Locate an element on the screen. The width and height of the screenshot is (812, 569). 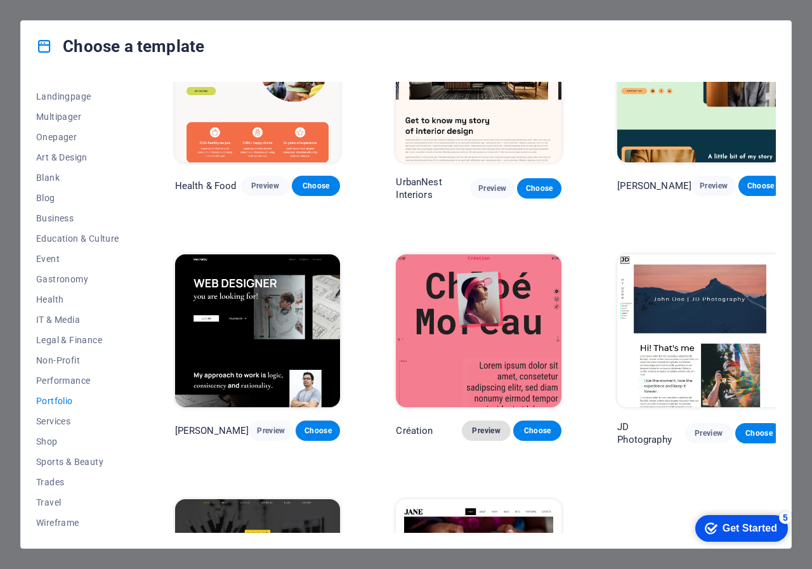
span: Shop is located at coordinates (77, 441).